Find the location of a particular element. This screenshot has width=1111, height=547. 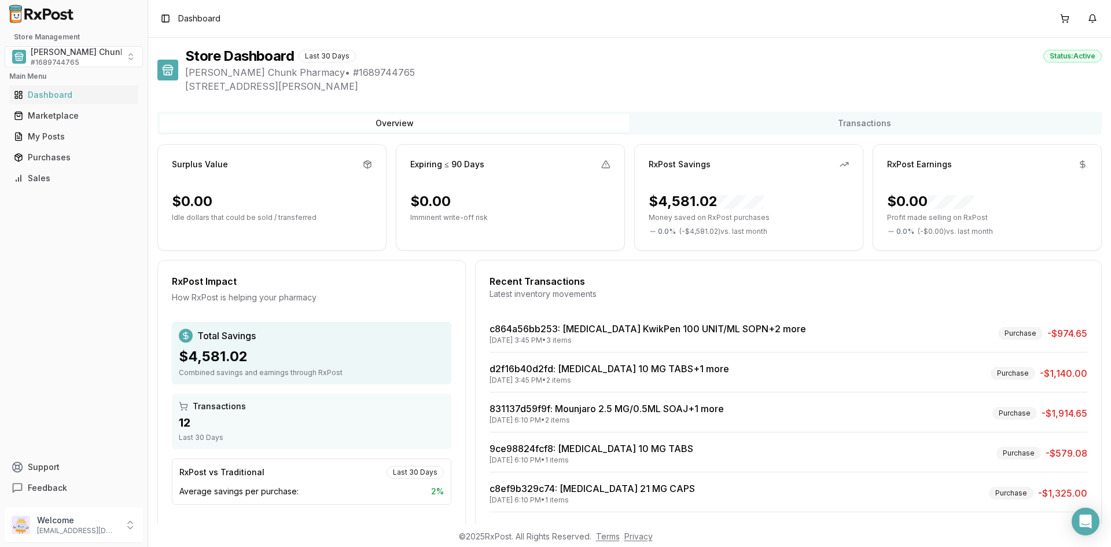

div: Latest inventory movements is located at coordinates (788, 294).